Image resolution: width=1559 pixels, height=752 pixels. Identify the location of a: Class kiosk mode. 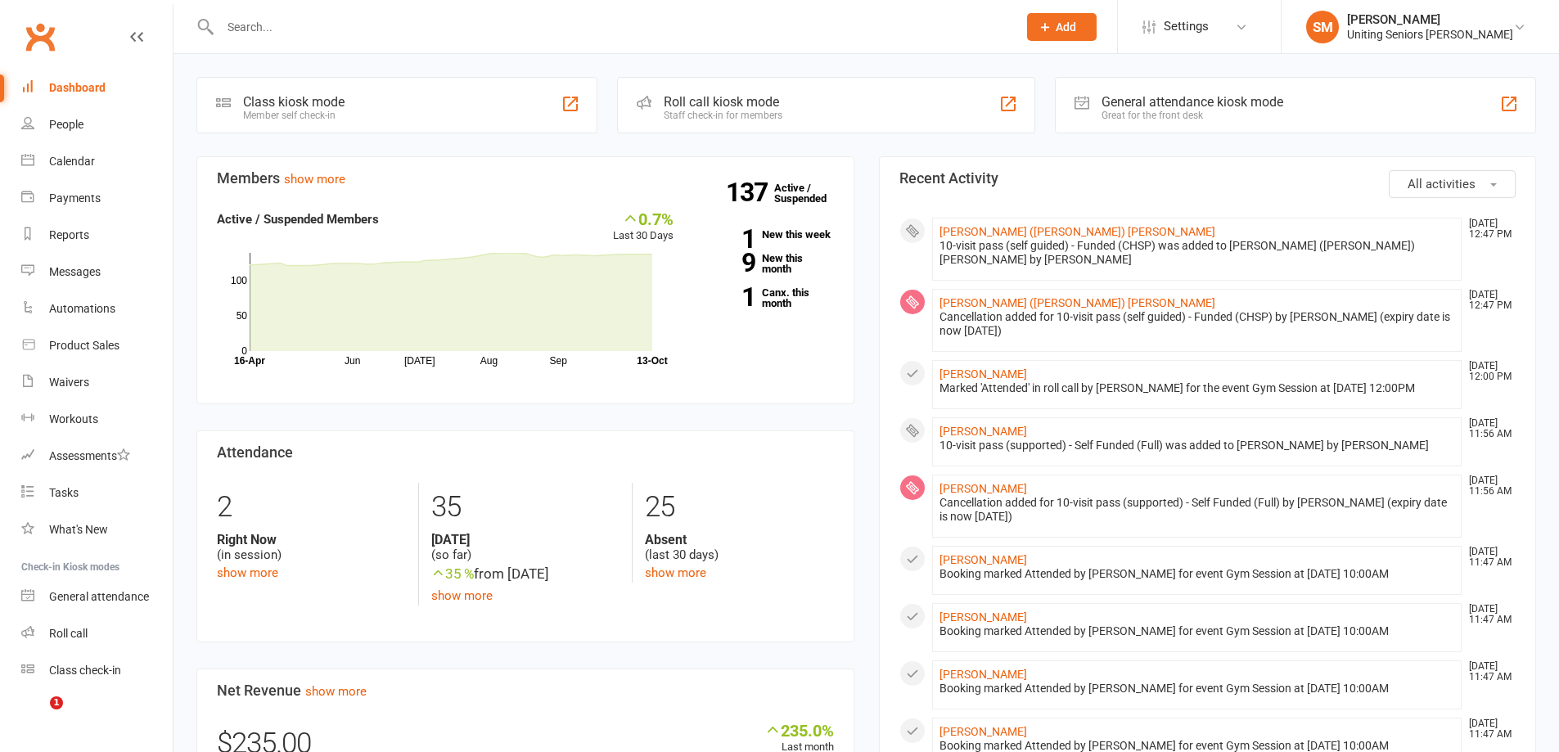
(97, 670).